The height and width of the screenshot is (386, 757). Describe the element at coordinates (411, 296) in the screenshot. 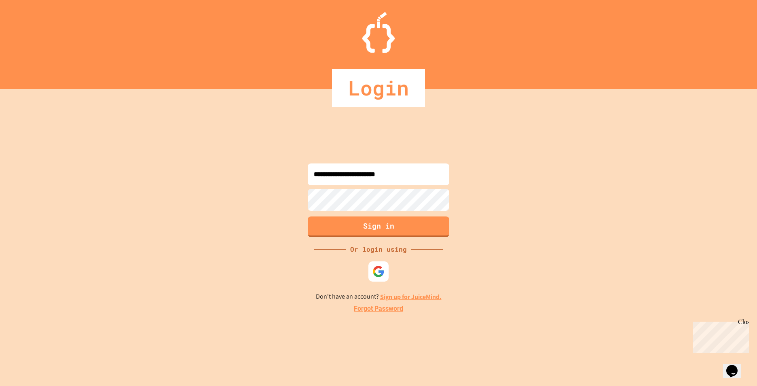

I see `a: Sign up for JuiceMind.` at that location.